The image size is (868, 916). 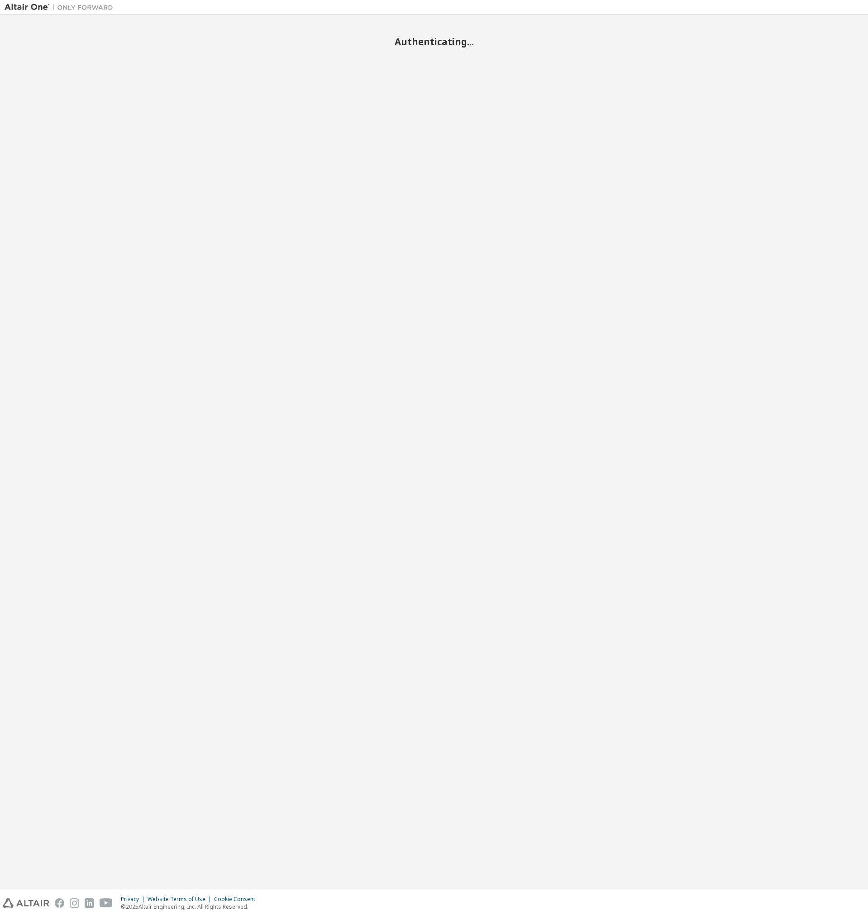 What do you see at coordinates (74, 903) in the screenshot?
I see `img: instagram.svg` at bounding box center [74, 903].